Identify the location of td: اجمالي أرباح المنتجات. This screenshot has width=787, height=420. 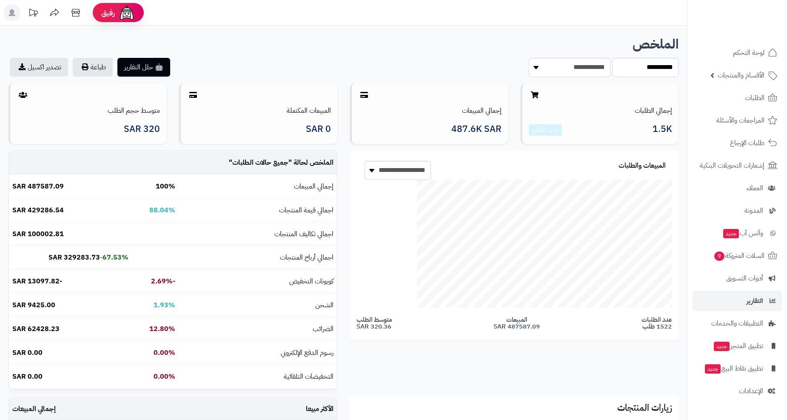
(258, 257).